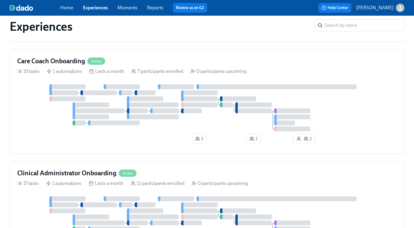  I want to click on div: 18 tasks, so click(28, 71).